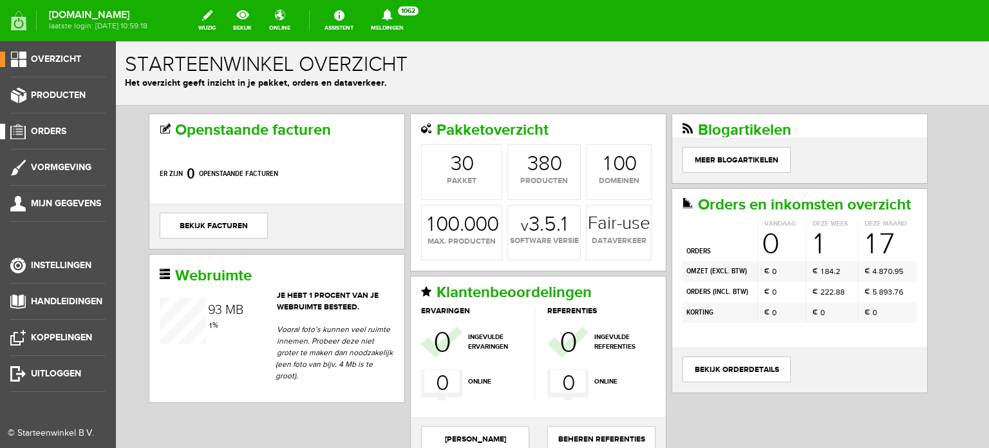 The height and width of the screenshot is (448, 989). What do you see at coordinates (409, 185) in the screenshot?
I see `span: v` at bounding box center [409, 185].